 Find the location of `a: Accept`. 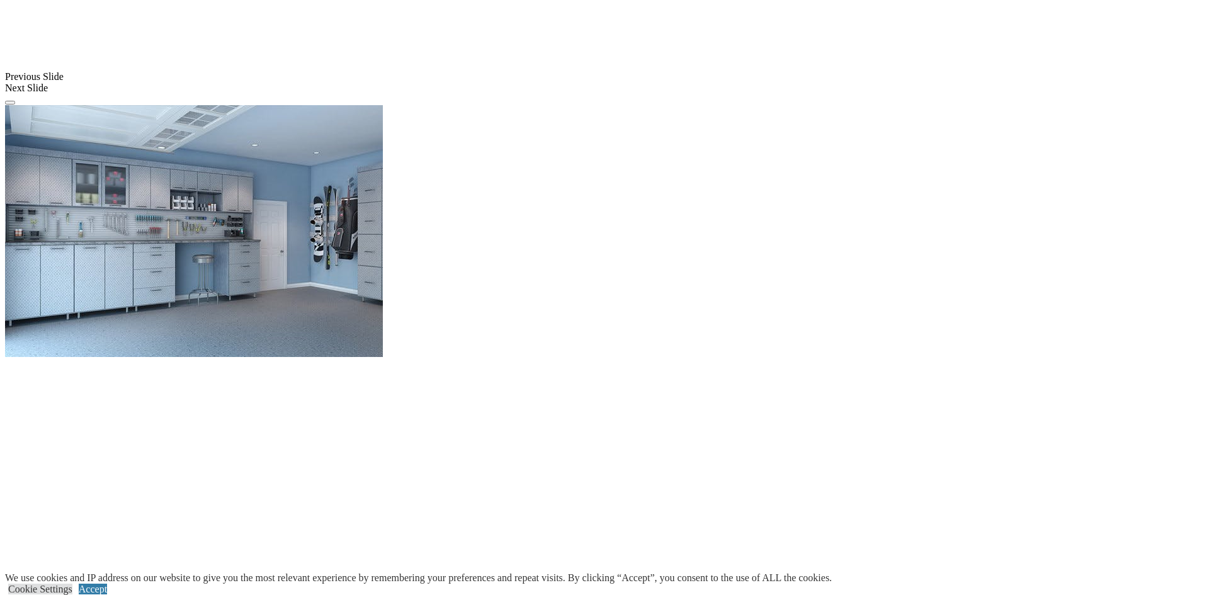

a: Accept is located at coordinates (93, 589).